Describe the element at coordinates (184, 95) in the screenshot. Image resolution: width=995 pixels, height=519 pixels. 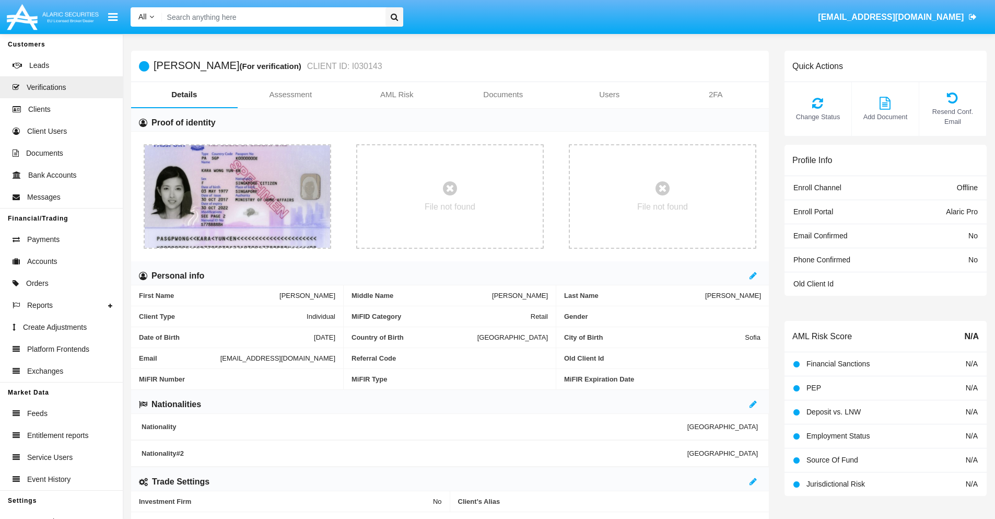
I see `a: Details` at that location.